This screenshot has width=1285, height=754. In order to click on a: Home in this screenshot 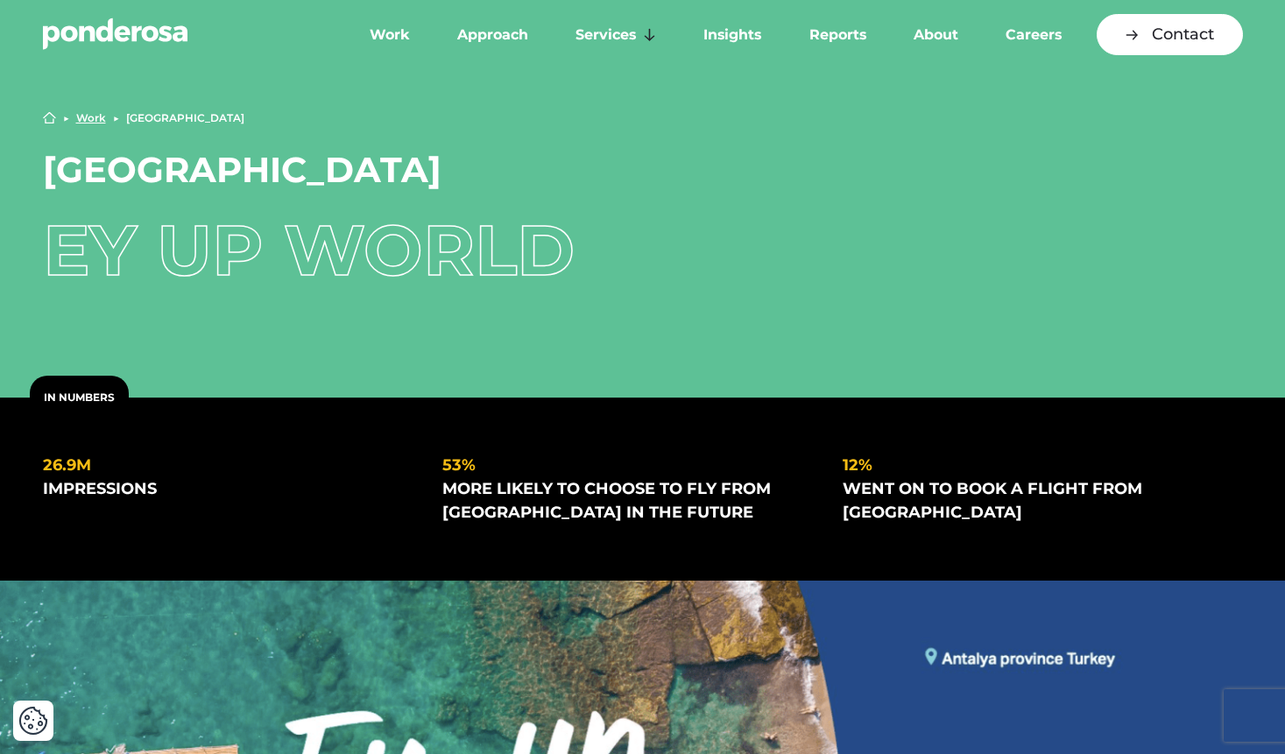, I will do `click(49, 117)`.